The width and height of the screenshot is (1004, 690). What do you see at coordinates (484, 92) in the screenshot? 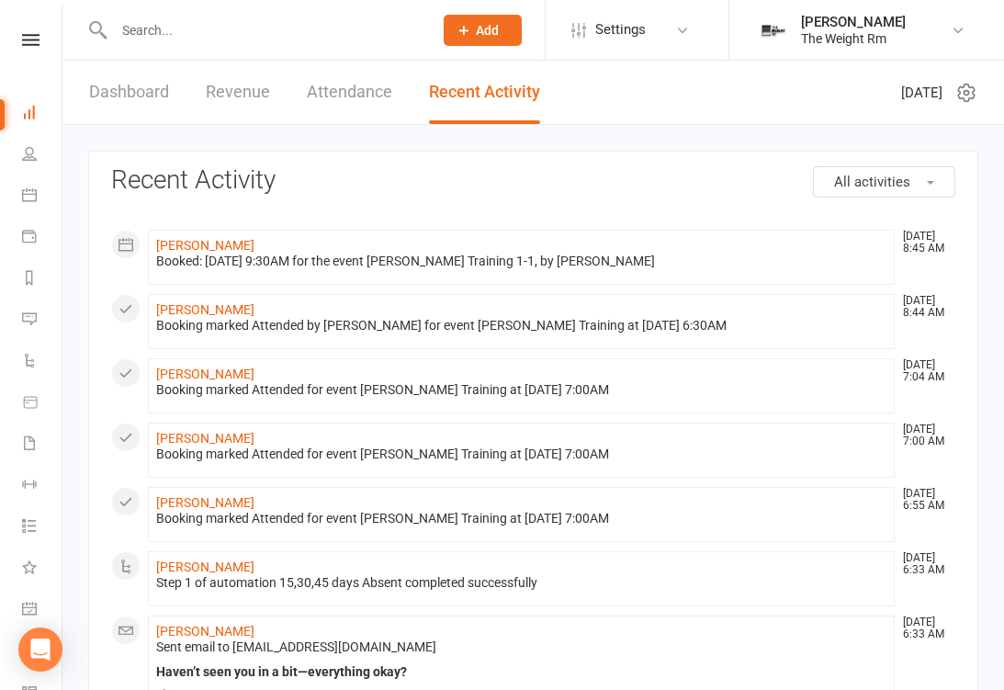
I see `a: Recent Activity` at bounding box center [484, 92].